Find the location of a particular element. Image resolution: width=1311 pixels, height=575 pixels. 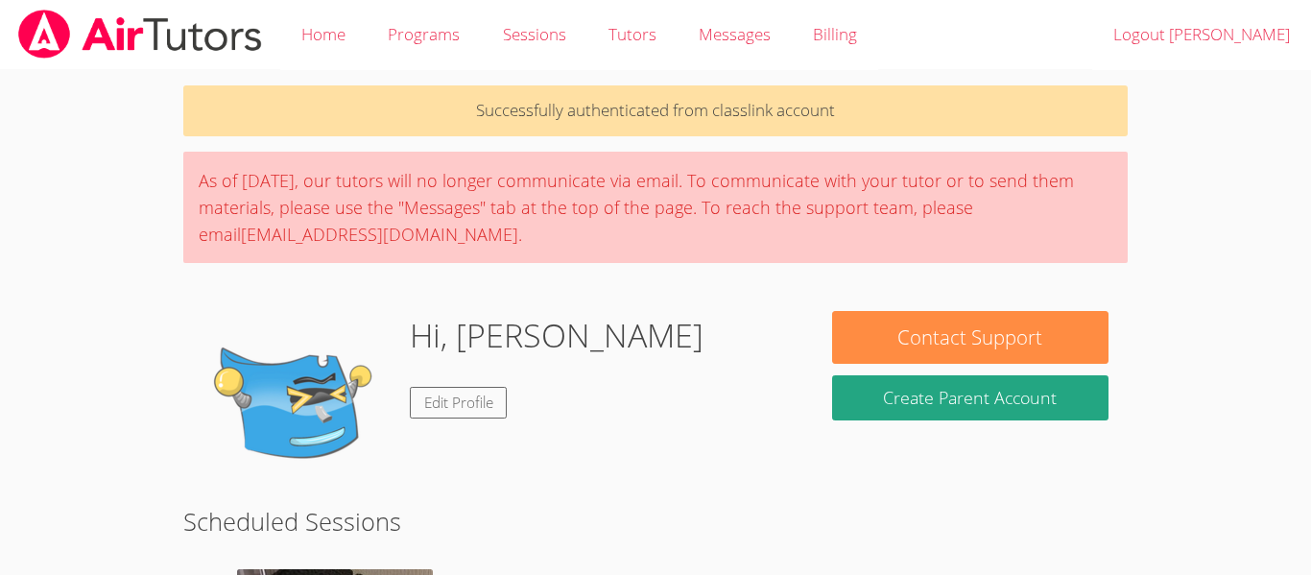

img: default.png is located at coordinates (298, 407).